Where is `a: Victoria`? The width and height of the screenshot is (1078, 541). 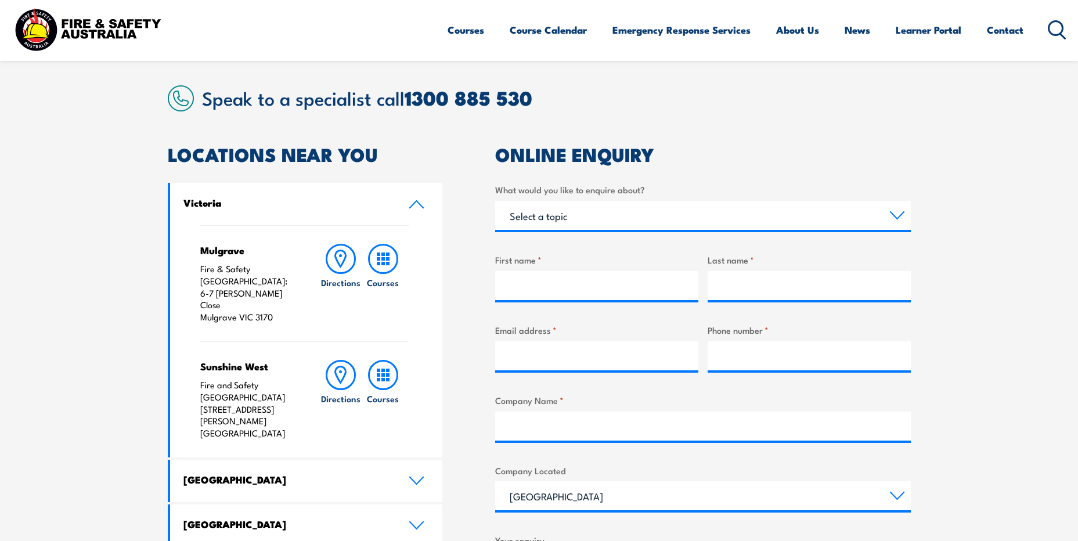
a: Victoria is located at coordinates (307, 204).